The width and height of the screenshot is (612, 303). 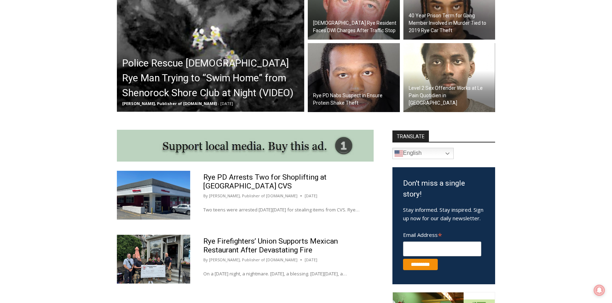 I want to click on h3: Don't miss a single story!, so click(x=444, y=189).